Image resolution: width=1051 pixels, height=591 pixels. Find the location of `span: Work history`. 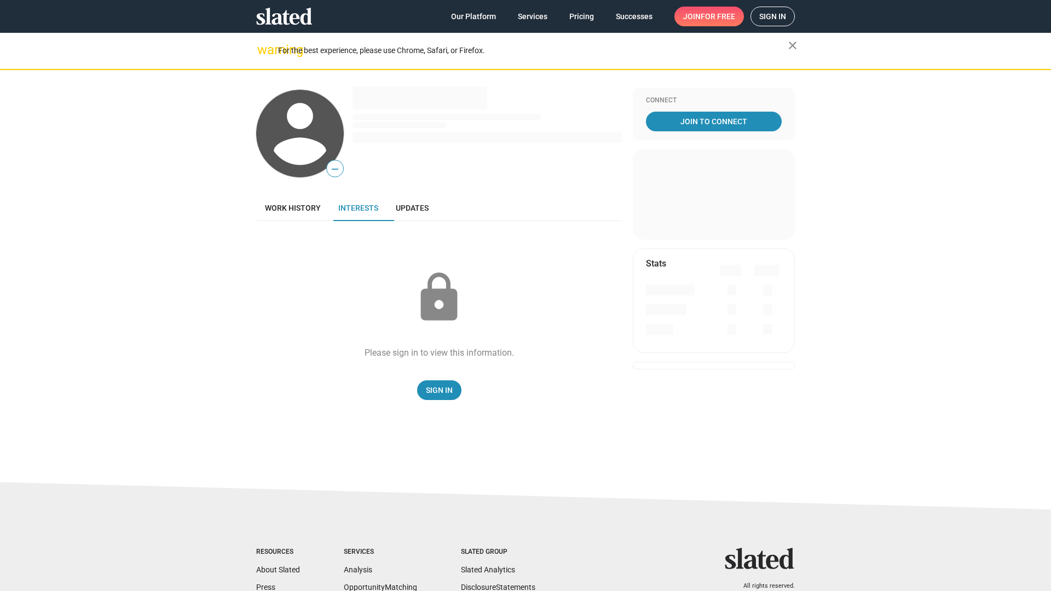

span: Work history is located at coordinates (293, 208).